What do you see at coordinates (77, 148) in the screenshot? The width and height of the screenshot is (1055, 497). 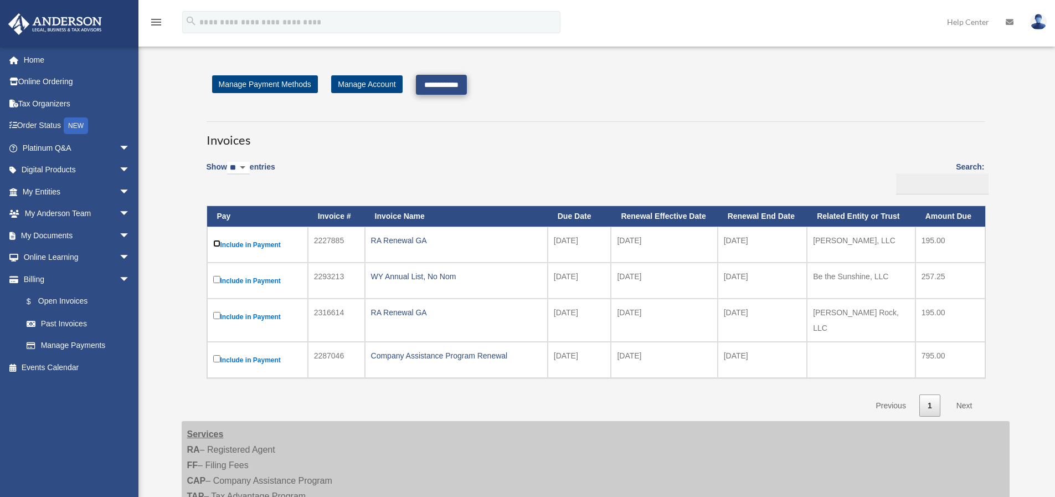 I see `a: Platinum Q&Aarrow_drop_down` at bounding box center [77, 148].